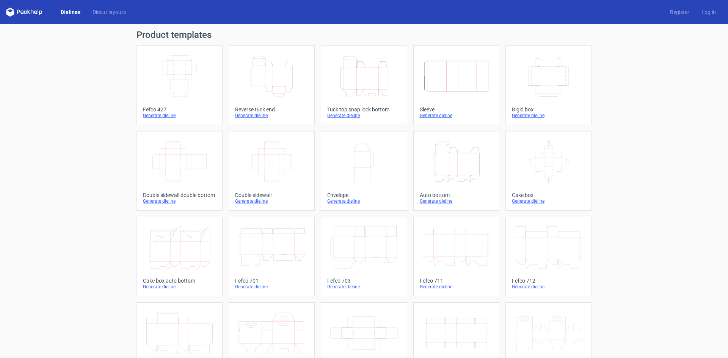  What do you see at coordinates (179, 110) in the screenshot?
I see `div: Fefco 427` at bounding box center [179, 110].